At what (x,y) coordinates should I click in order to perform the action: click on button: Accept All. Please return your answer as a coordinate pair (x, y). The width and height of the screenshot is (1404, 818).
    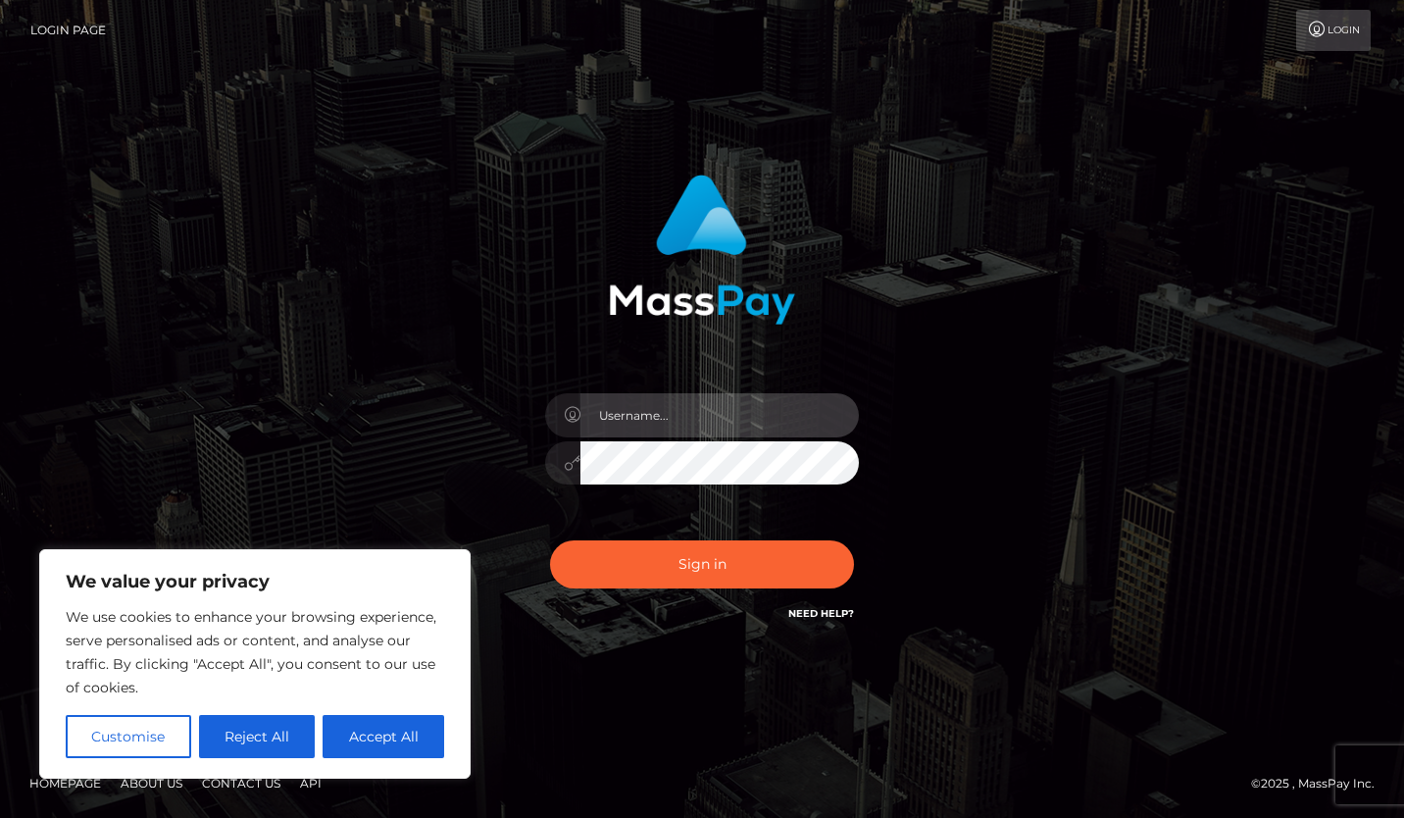
    Looking at the image, I should click on (383, 736).